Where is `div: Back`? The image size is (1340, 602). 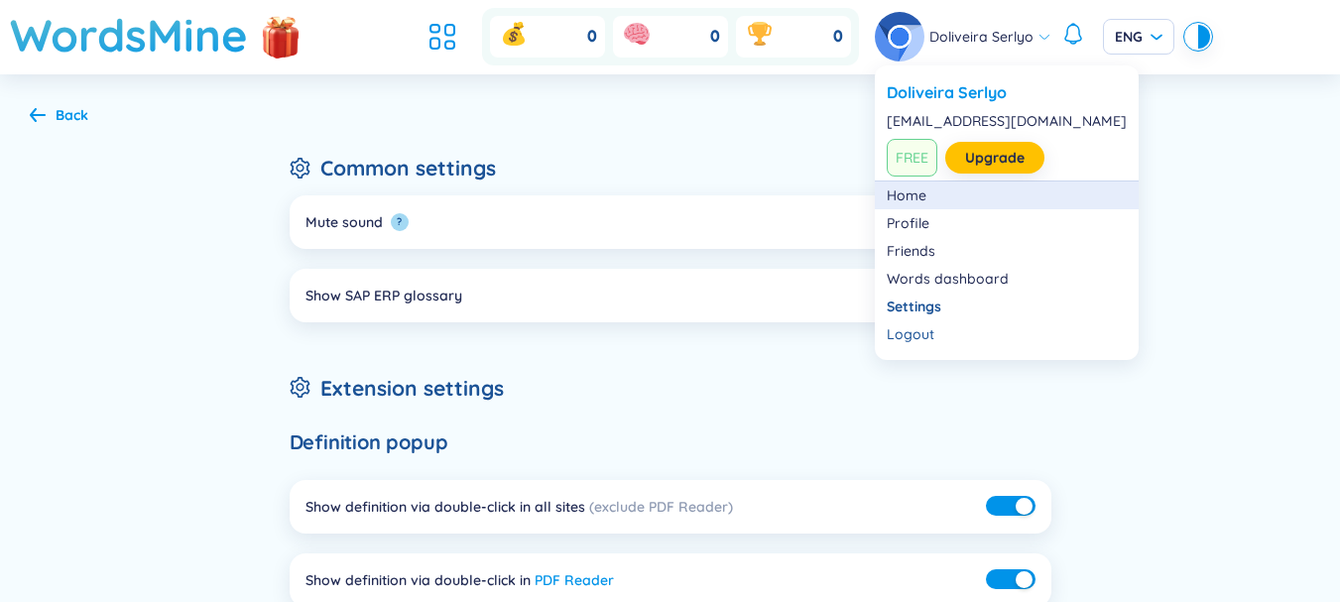 div: Back is located at coordinates (71, 115).